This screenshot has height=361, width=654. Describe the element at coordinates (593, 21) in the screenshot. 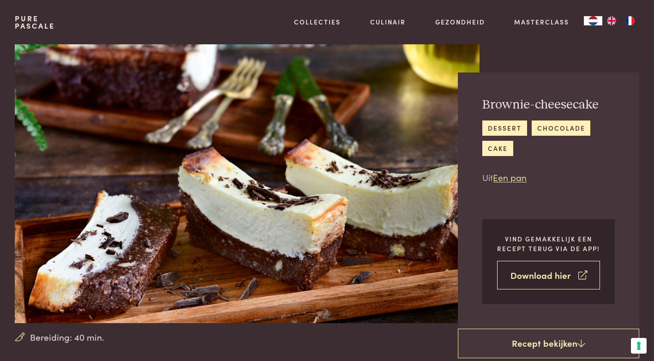

I see `div: Language` at that location.